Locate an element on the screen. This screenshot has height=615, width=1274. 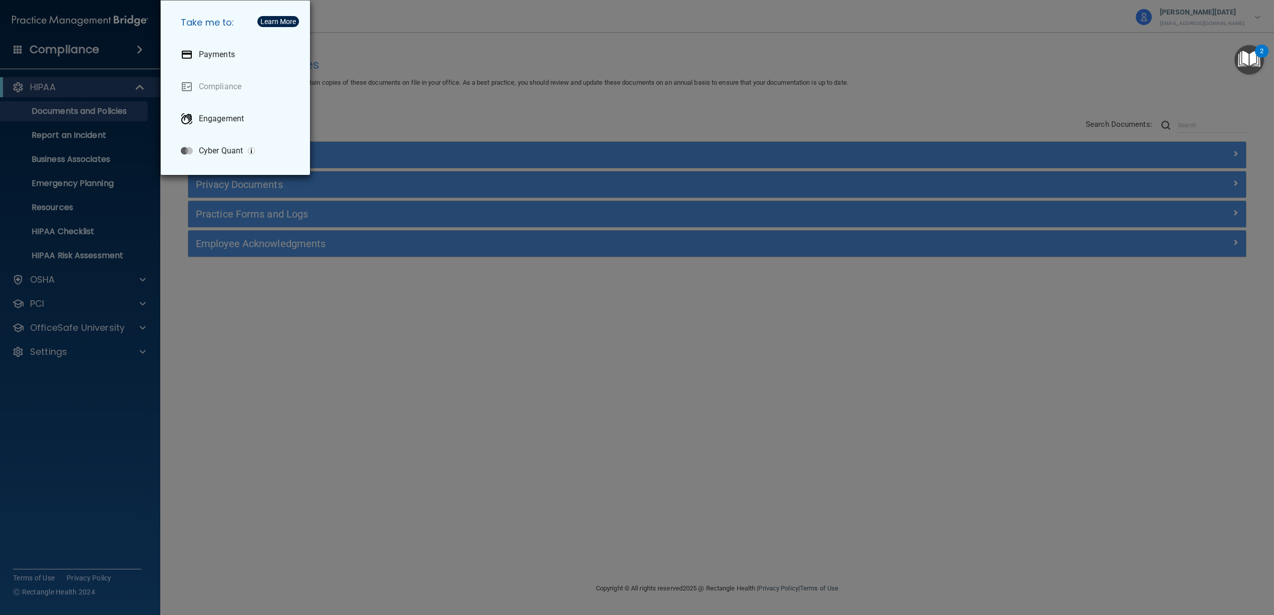
button: Open Resource Center, 2 new notifications is located at coordinates (1249, 60).